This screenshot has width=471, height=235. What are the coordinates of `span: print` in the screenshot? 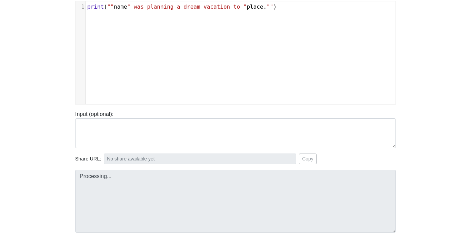 It's located at (95, 7).